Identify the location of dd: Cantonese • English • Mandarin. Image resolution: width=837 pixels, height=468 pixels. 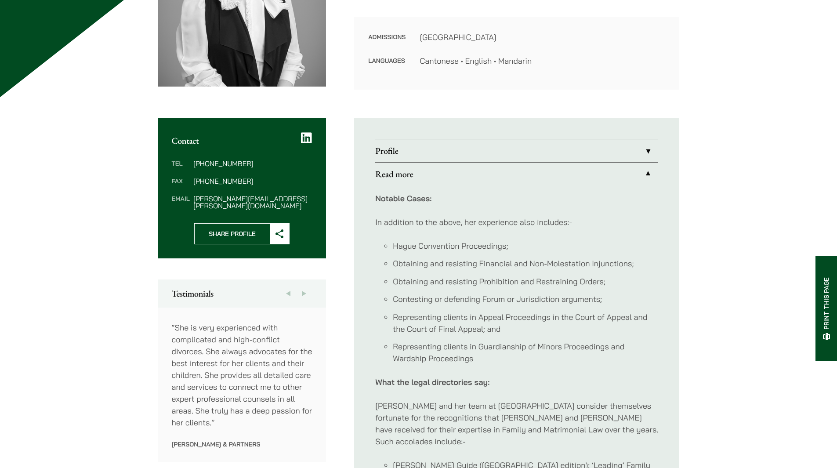
(542, 61).